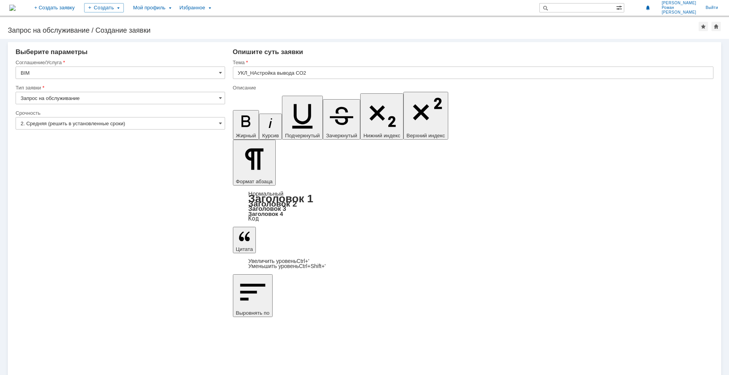 The image size is (729, 375). Describe the element at coordinates (353, 30) in the screenshot. I see `div: Запрос на обслуживание / Создание заявки` at that location.